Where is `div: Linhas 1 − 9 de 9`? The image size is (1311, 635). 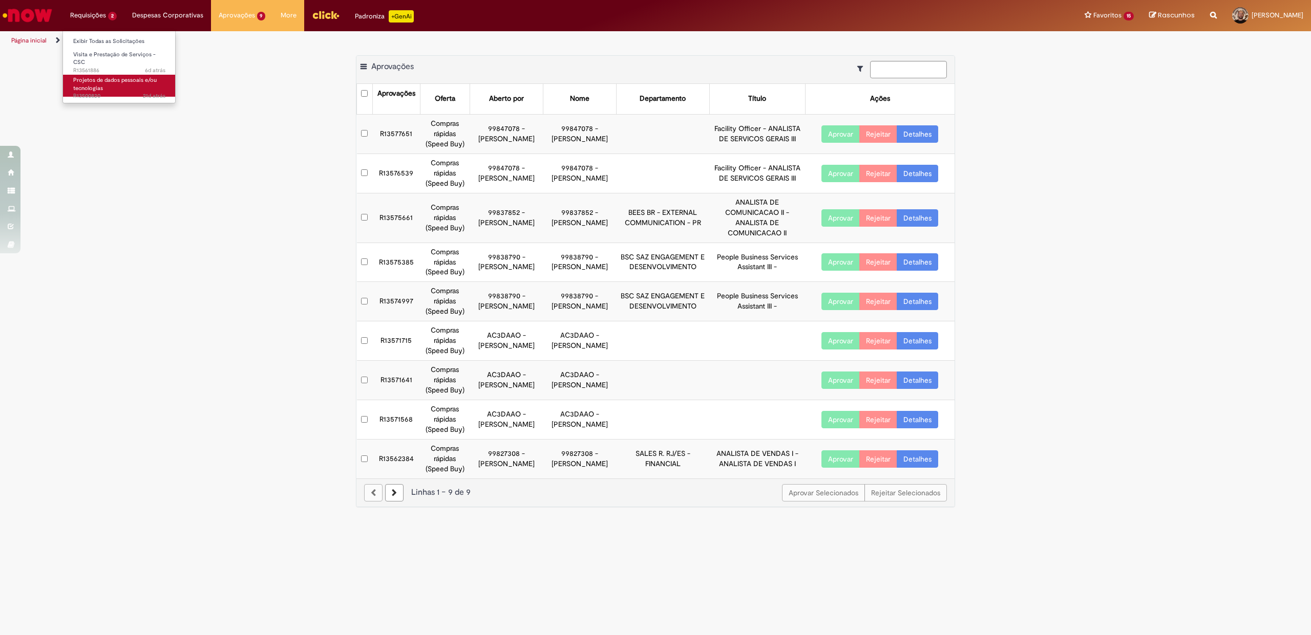 div: Linhas 1 − 9 de 9 is located at coordinates (655, 493).